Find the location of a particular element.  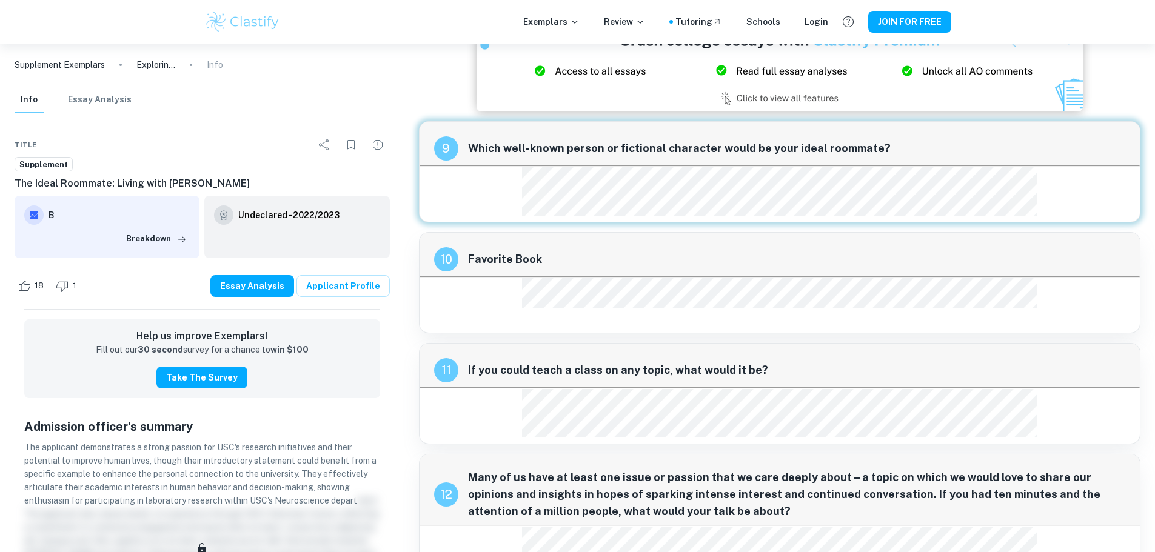

a: Tutoring is located at coordinates (699, 22).